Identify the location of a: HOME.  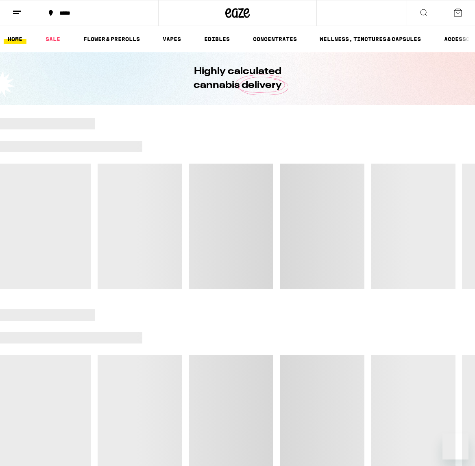
(15, 39).